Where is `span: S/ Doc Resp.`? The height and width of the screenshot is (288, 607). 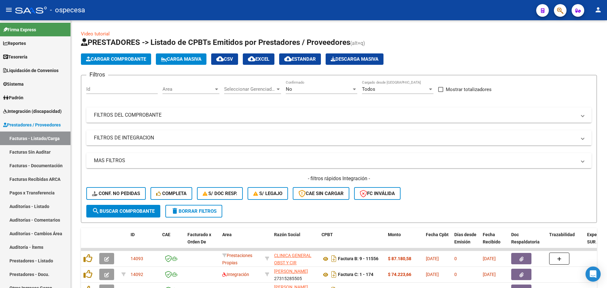
span: S/ Doc Resp. is located at coordinates (220, 193).